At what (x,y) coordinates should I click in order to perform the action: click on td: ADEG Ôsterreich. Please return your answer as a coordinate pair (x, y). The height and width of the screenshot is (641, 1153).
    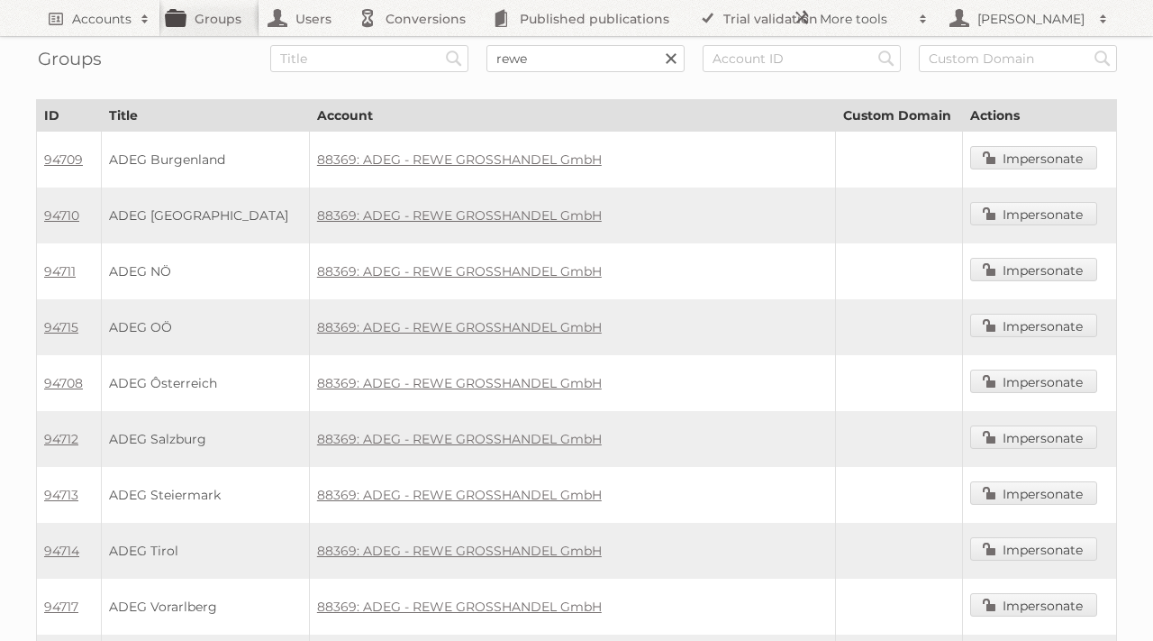
    Looking at the image, I should click on (205, 383).